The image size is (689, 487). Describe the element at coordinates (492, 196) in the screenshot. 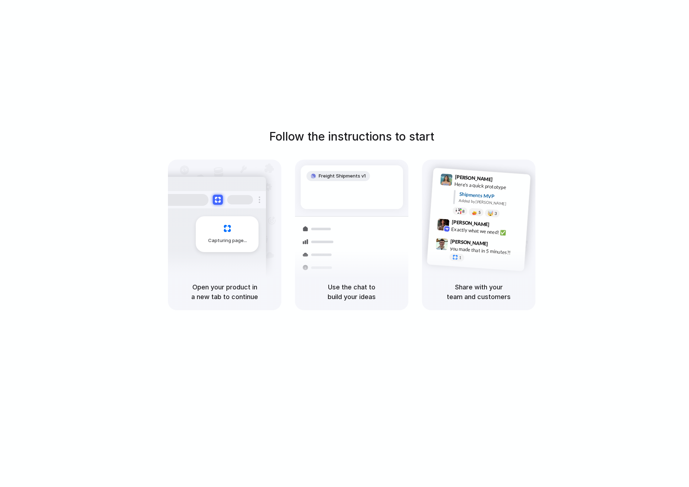

I see `div: Shipments MVP` at that location.